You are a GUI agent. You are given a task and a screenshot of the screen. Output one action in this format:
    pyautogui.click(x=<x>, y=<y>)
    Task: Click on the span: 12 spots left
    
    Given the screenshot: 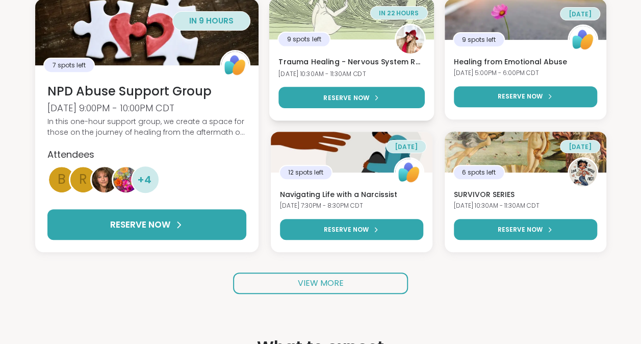 What is the action you would take?
    pyautogui.click(x=306, y=172)
    